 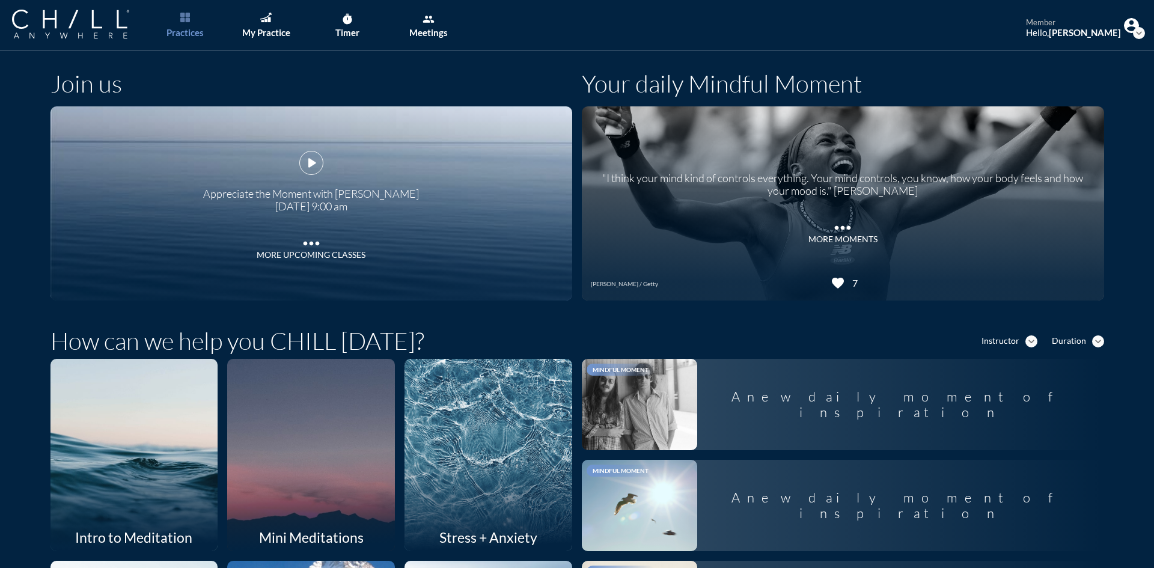 What do you see at coordinates (347, 32) in the screenshot?
I see `div: Timer` at bounding box center [347, 32].